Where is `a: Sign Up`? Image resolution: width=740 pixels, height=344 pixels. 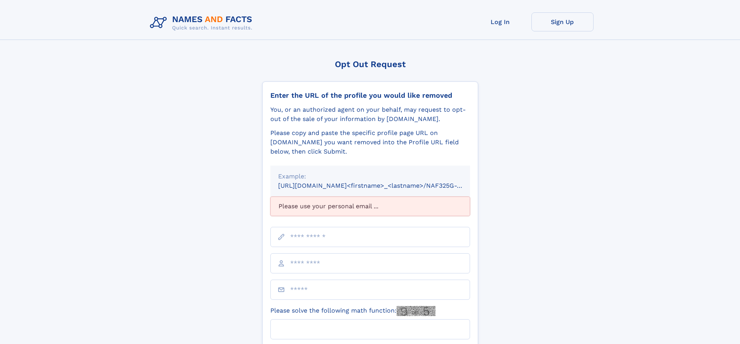
a: Sign Up is located at coordinates (562, 22).